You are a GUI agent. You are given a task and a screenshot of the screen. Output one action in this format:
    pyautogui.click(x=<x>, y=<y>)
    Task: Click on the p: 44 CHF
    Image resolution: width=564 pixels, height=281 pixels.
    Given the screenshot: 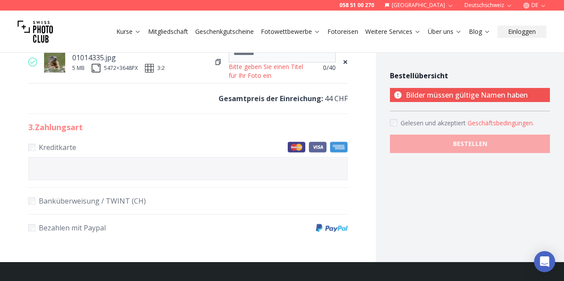 What is the action you would take?
    pyautogui.click(x=188, y=99)
    